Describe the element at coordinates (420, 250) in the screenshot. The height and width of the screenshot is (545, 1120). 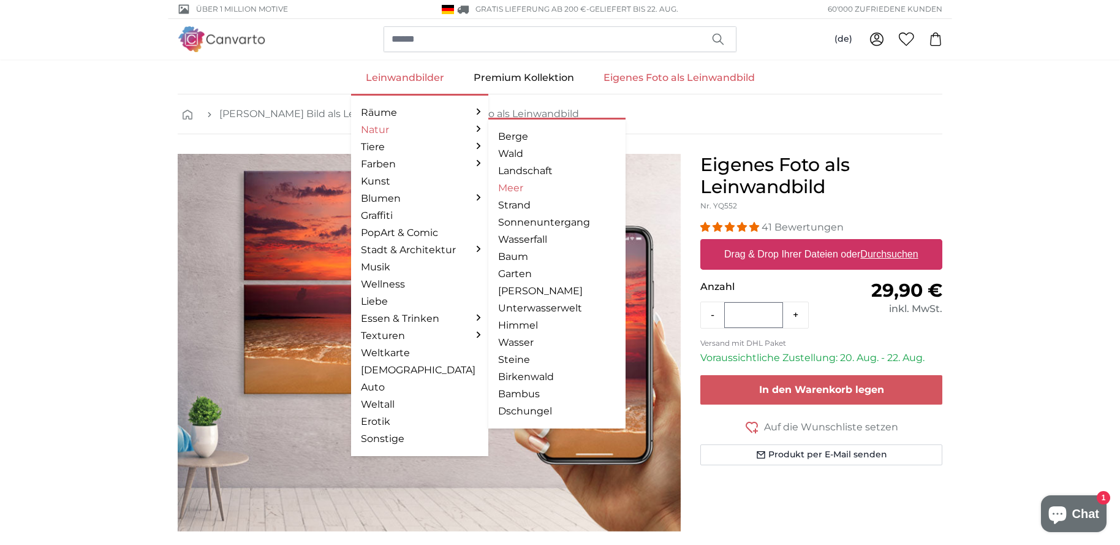
I see `a: Stadt & Architektur` at that location.